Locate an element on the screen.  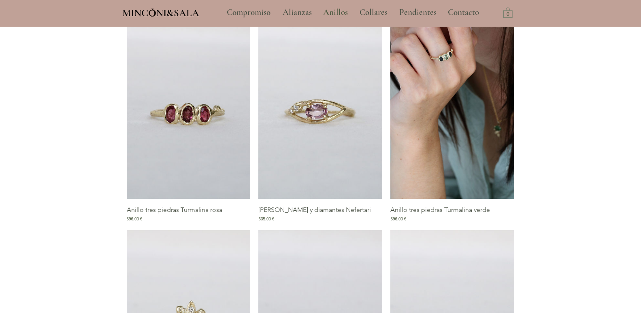
a: Anillo tres piedras Turmalina rosa596,00 € is located at coordinates (189, 214).